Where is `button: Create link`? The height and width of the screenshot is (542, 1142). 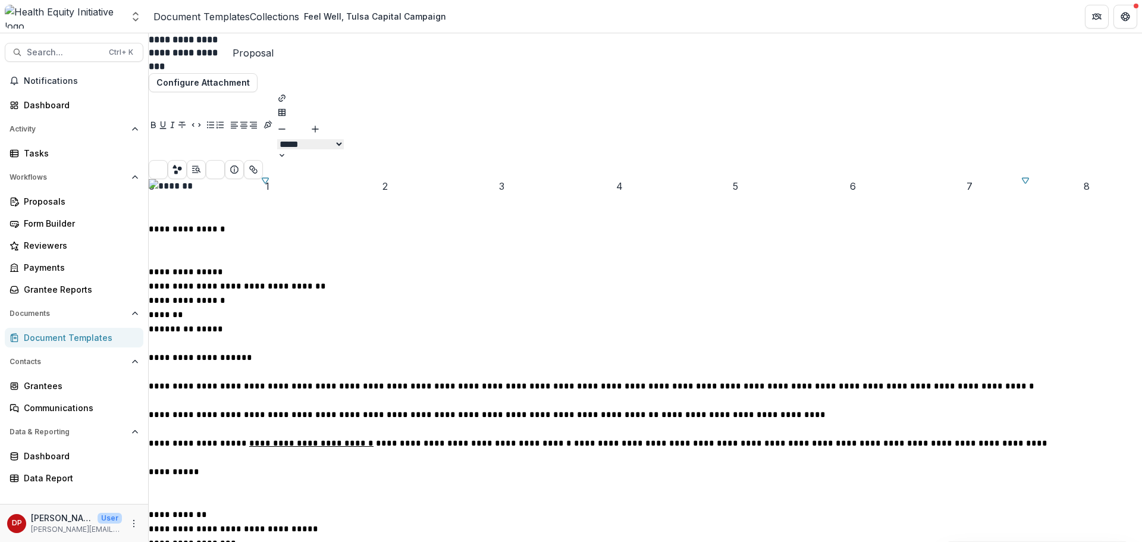
button: Create link is located at coordinates (282, 99).